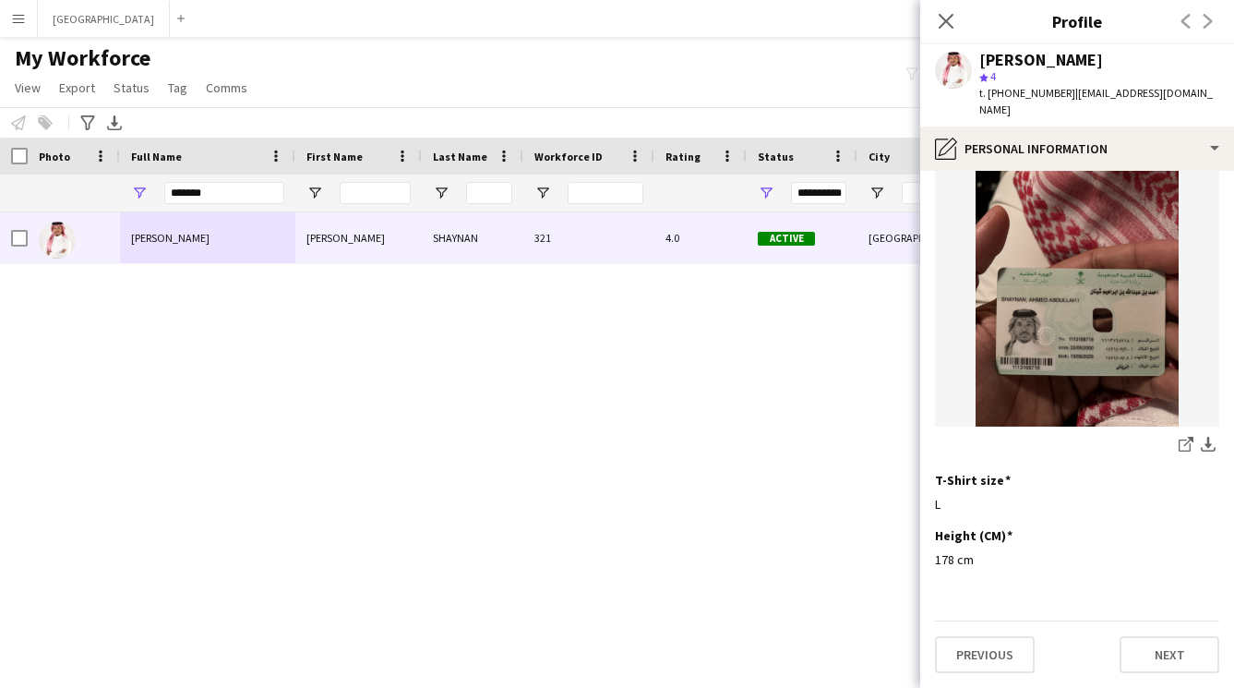  Describe the element at coordinates (589, 237) in the screenshot. I see `div: 321` at that location.